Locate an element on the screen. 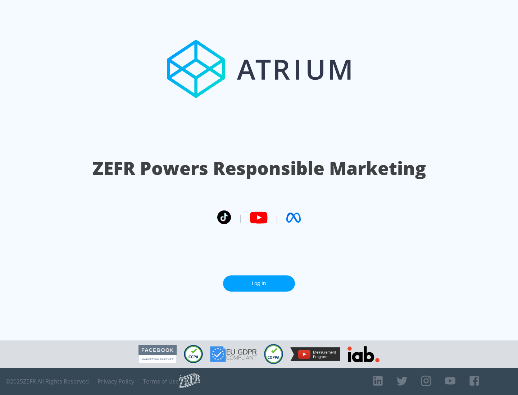 The width and height of the screenshot is (518, 395). span: © 2025 ZEFR All Rights Reserved is located at coordinates (47, 382).